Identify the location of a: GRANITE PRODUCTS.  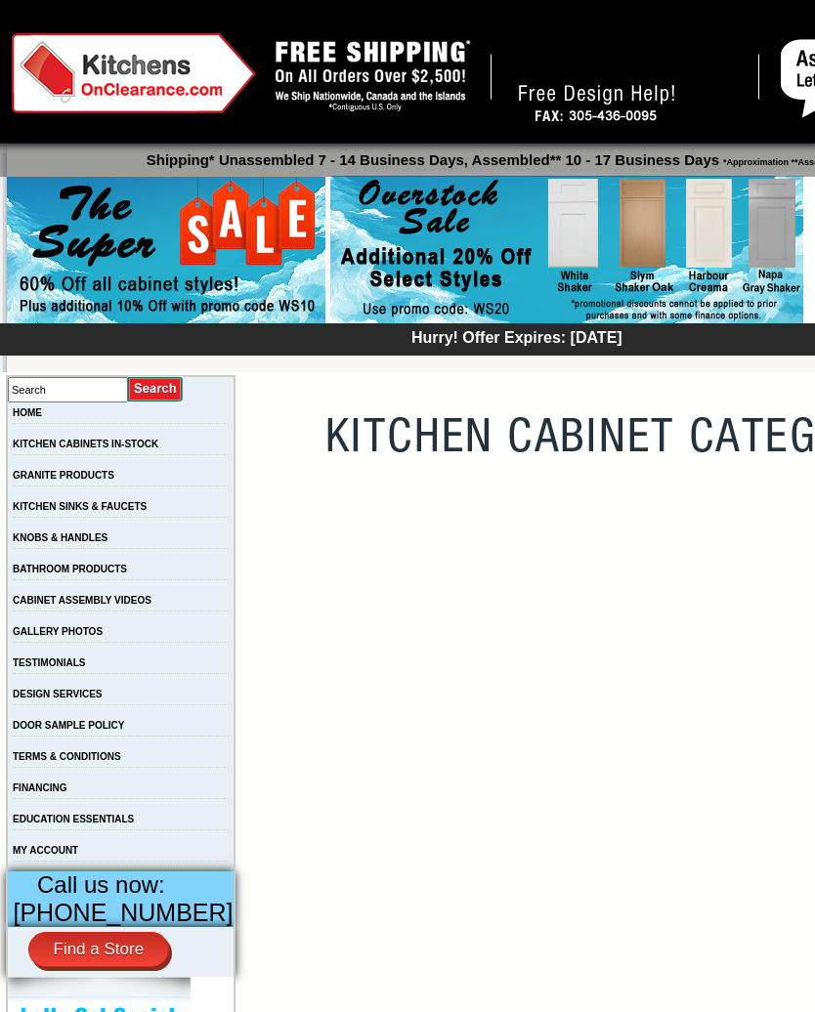
(63, 475).